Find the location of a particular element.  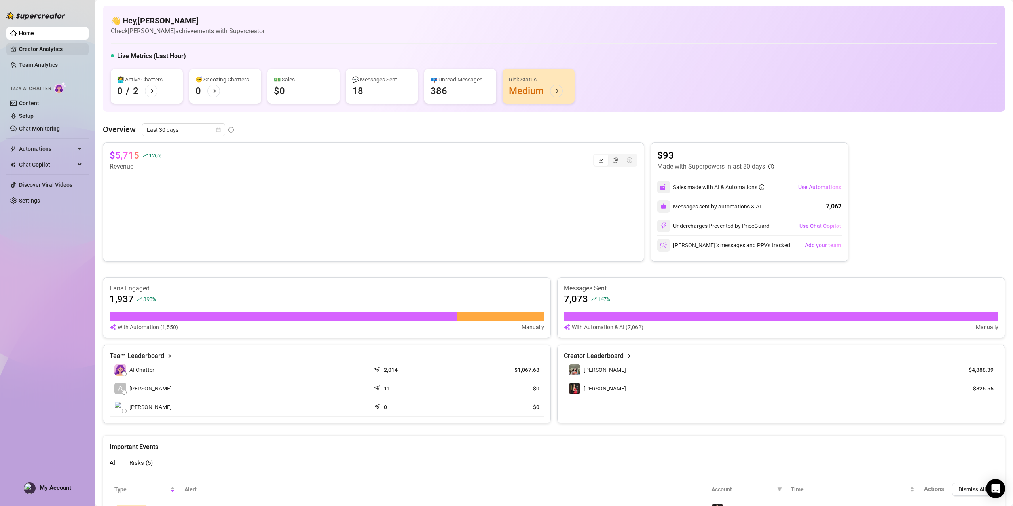

span: Use Automations is located at coordinates (820, 187).